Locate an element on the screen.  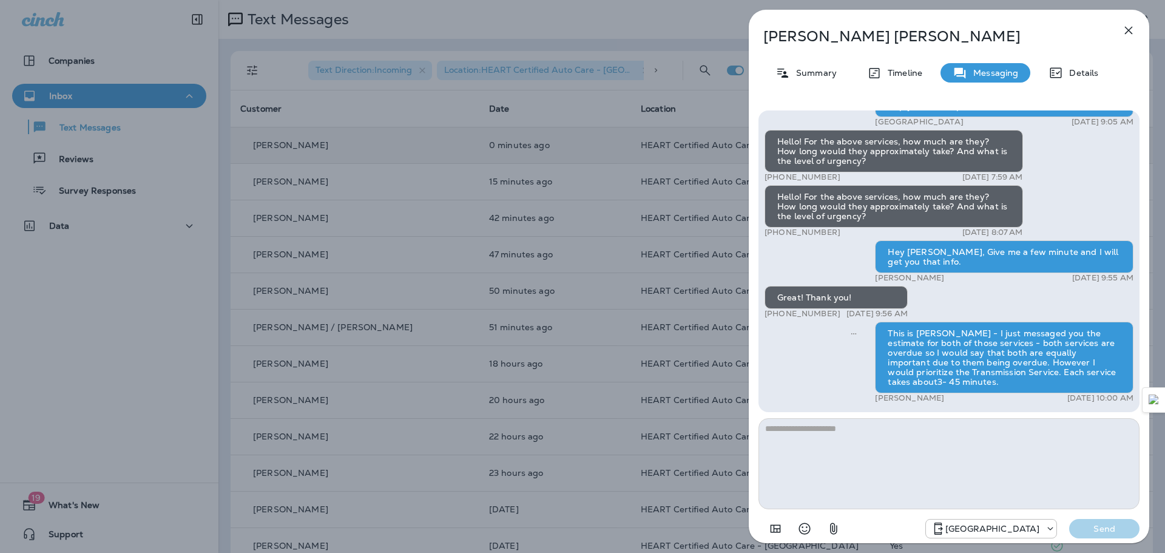
div: Great! Thank you! is located at coordinates (836, 297).